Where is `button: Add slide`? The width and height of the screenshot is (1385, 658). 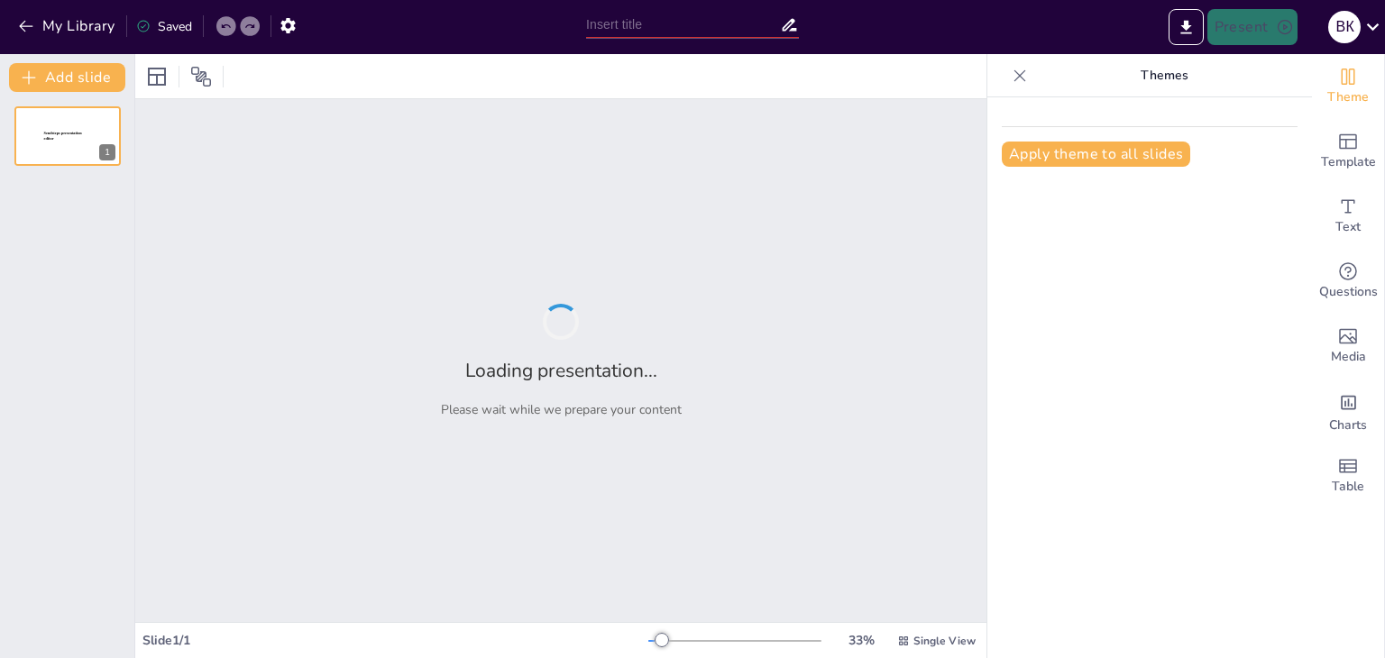 button: Add slide is located at coordinates (67, 78).